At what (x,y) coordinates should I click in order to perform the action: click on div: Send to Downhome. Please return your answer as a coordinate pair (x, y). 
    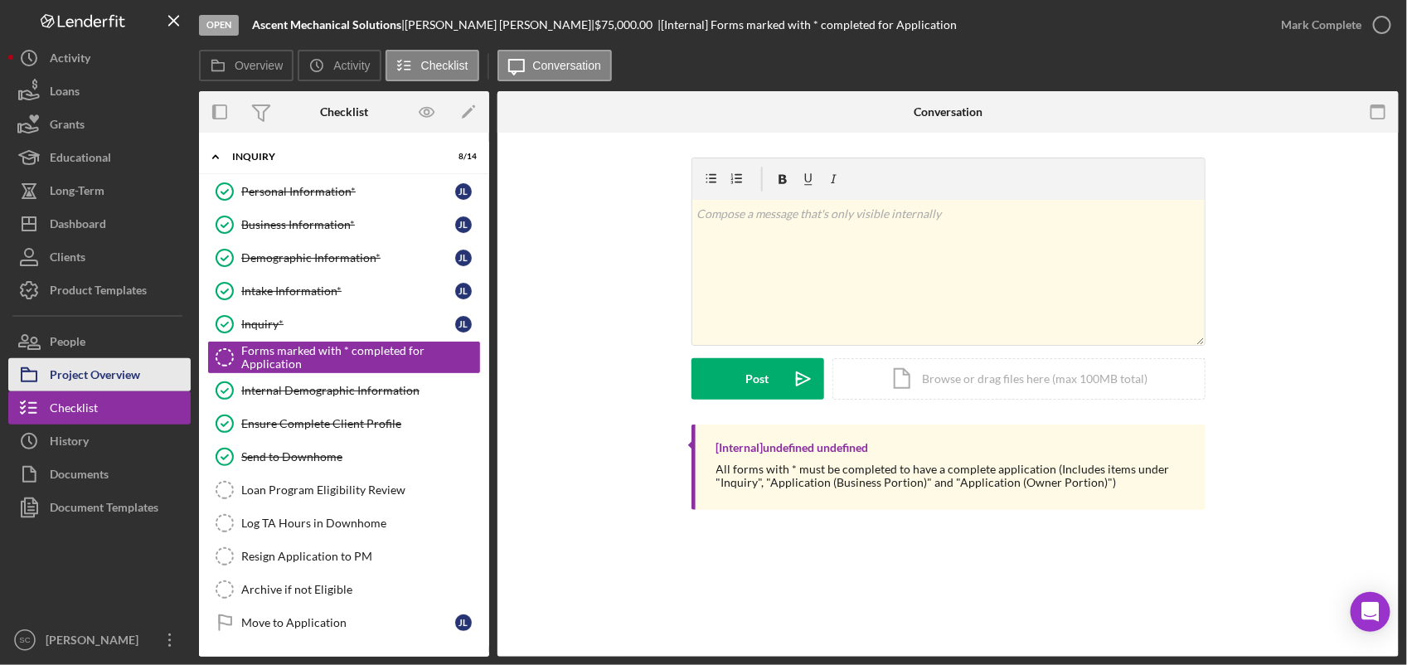
    Looking at the image, I should click on (361, 457).